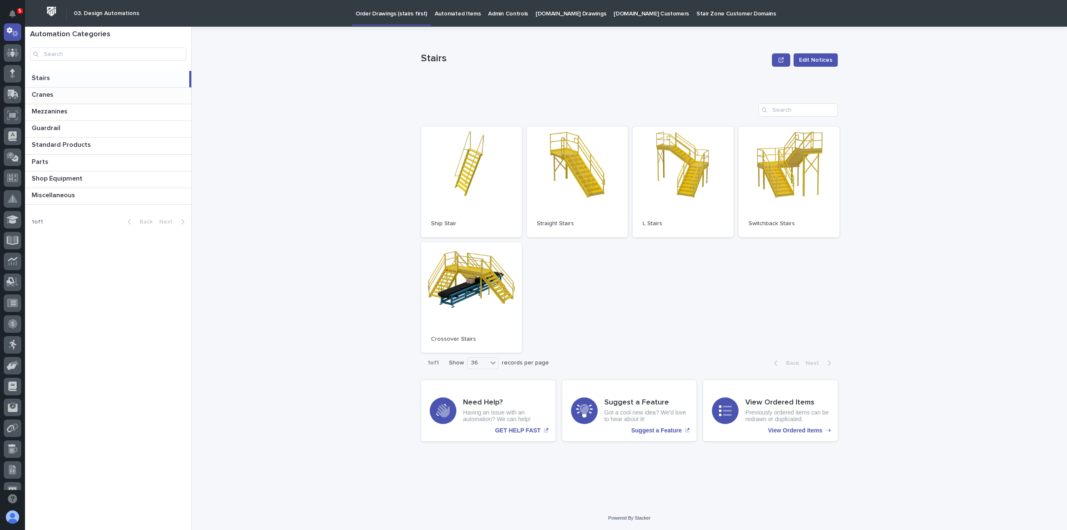  I want to click on a: GET HELP FAST, so click(488, 410).